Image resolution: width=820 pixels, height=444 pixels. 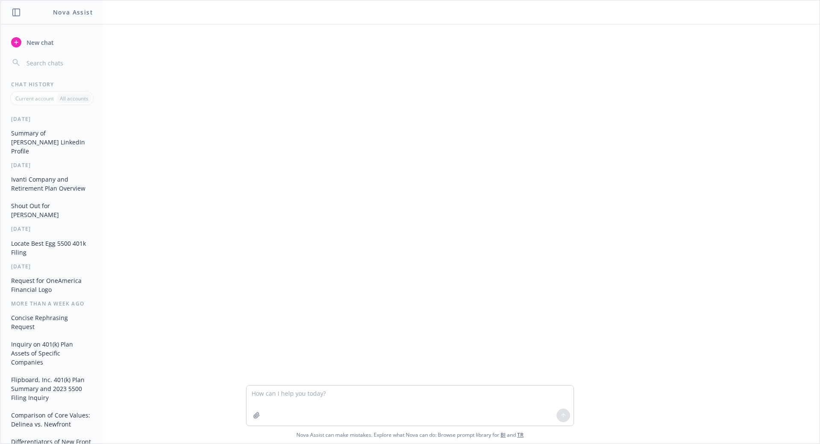 What do you see at coordinates (52, 303) in the screenshot?
I see `div: More than a week ago` at bounding box center [52, 303].